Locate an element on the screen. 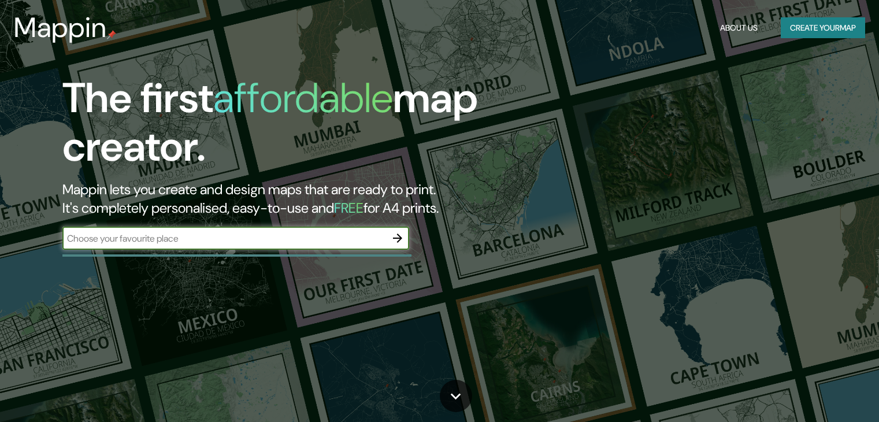 The height and width of the screenshot is (422, 879). h5: FREE is located at coordinates (348, 207).